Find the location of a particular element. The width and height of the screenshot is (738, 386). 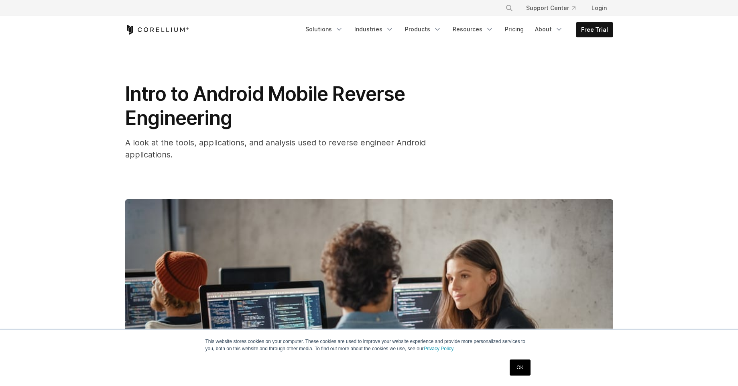

a: Login is located at coordinates (599, 8).